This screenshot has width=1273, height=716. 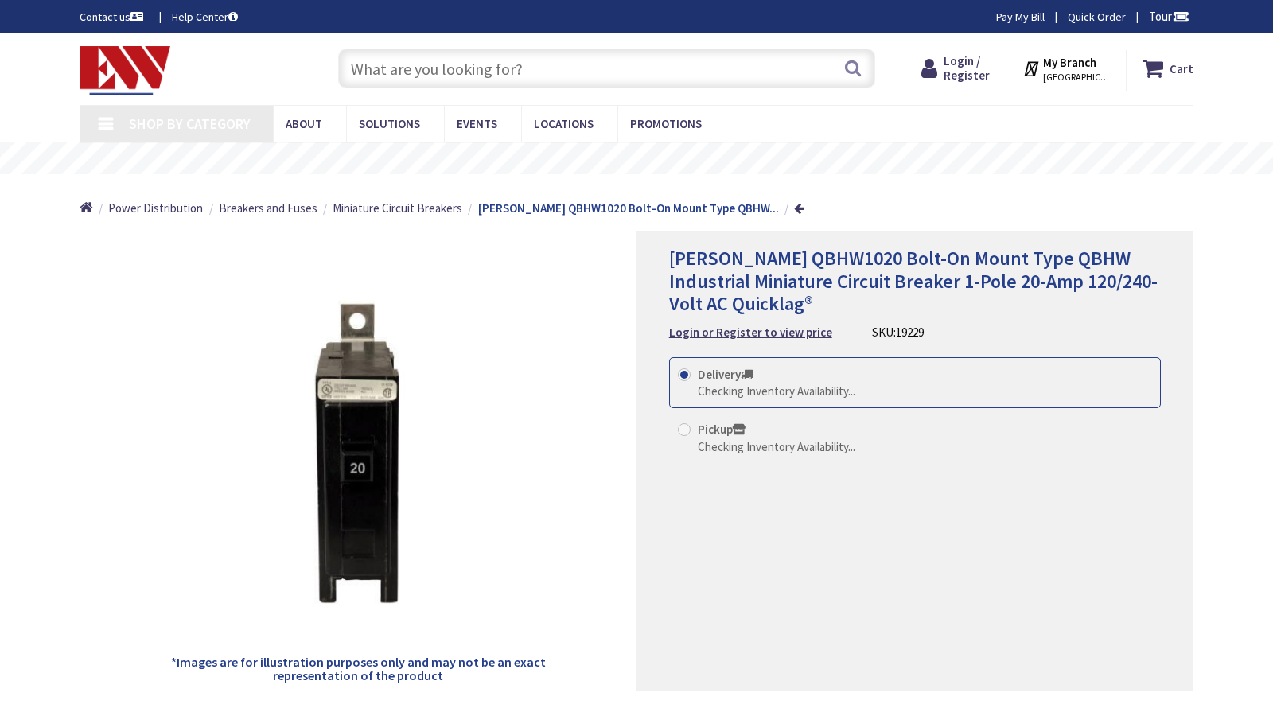 I want to click on a: Pay My Bill, so click(x=1020, y=17).